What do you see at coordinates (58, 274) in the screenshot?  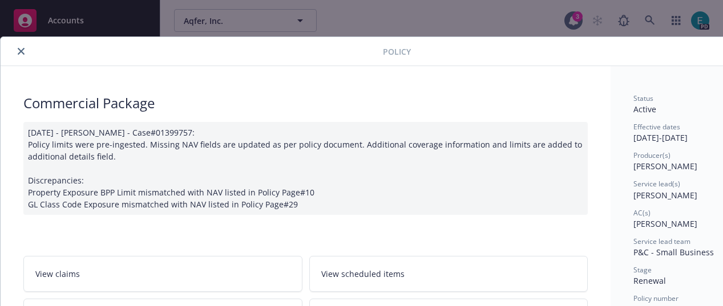 I see `span: View claims` at bounding box center [58, 274].